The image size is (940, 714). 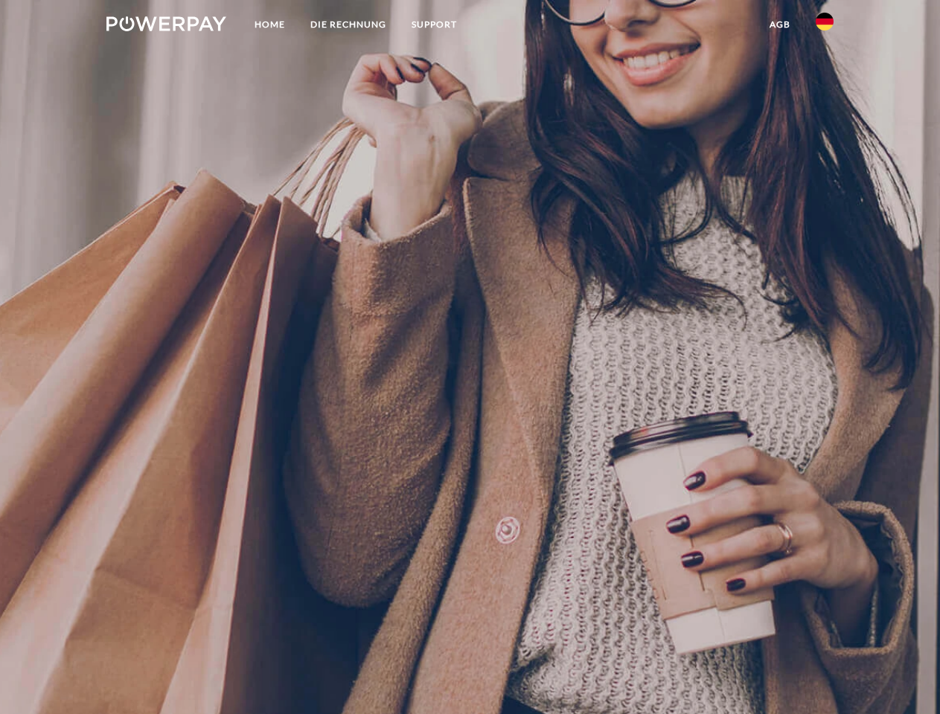 What do you see at coordinates (434, 25) in the screenshot?
I see `a: SUPPORT` at bounding box center [434, 25].